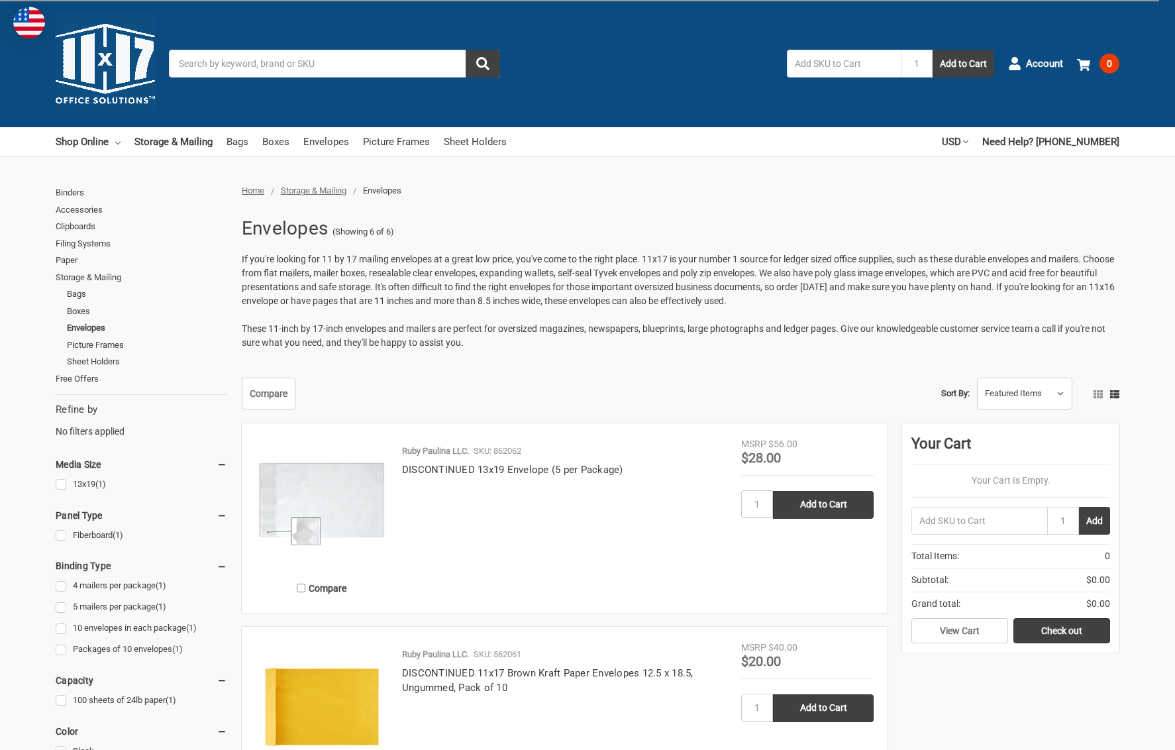 The image size is (1175, 750). I want to click on h5: Media Size, so click(141, 464).